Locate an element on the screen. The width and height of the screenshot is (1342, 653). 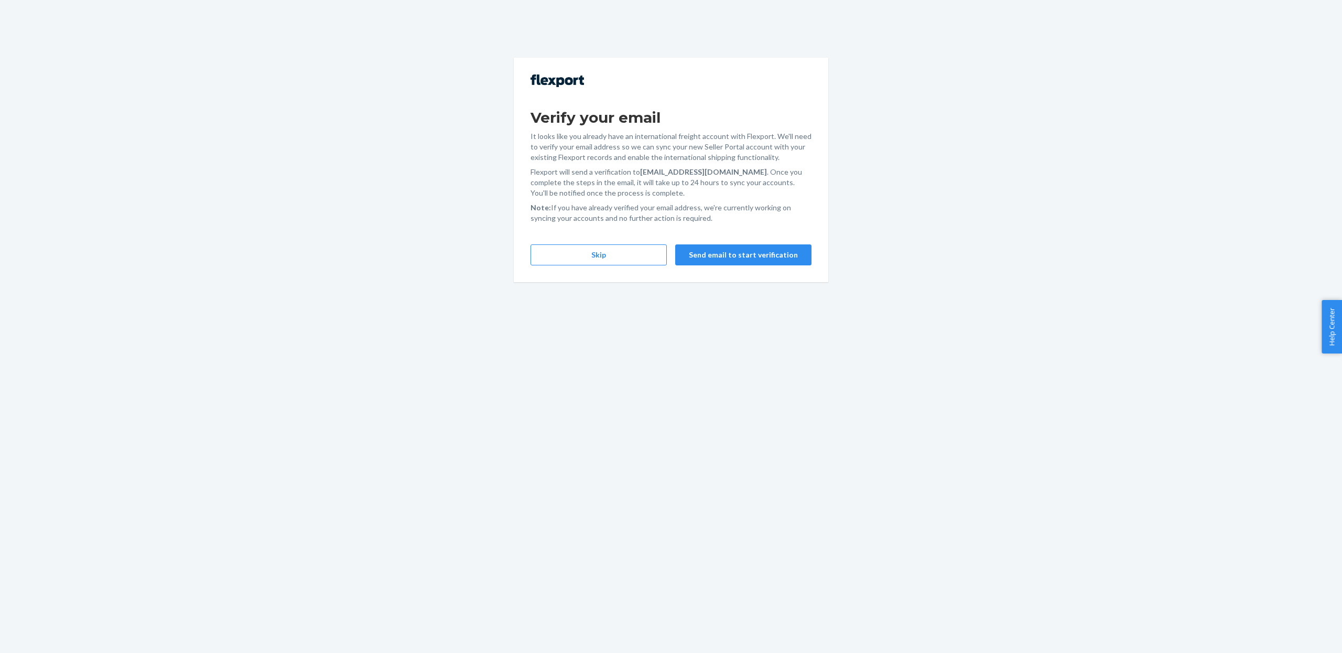
span: Help Center is located at coordinates (1332, 327).